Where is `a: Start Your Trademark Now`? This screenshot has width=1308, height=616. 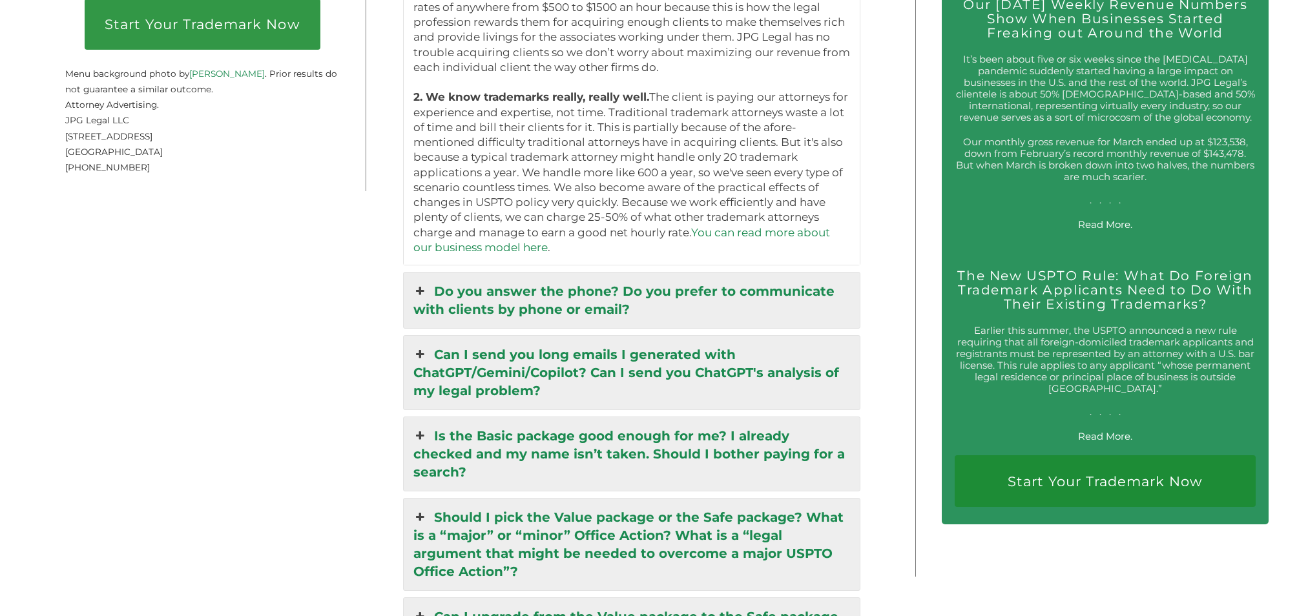
a: Start Your Trademark Now is located at coordinates (1105, 481).